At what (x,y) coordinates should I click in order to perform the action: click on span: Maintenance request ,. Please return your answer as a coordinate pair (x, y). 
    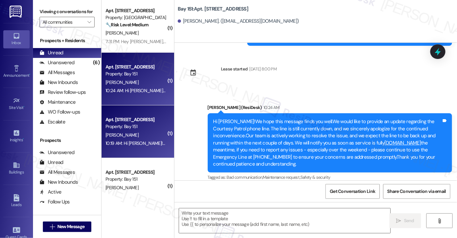
    Looking at the image, I should click on (281, 177).